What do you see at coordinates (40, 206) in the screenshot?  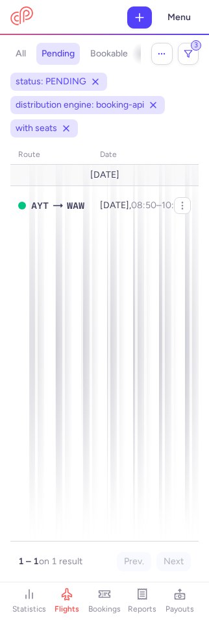 I see `span: Antalya, Antalya, Turkey` at bounding box center [40, 206].